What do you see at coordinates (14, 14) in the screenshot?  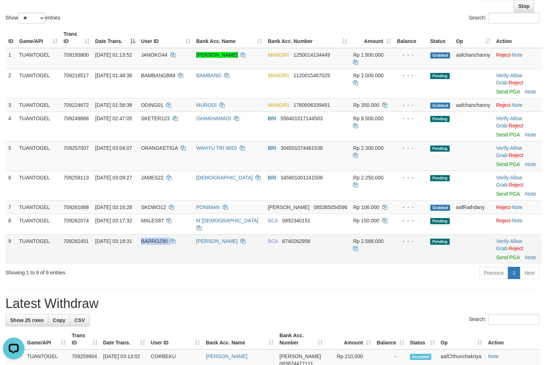 I see `button: Open LiveChat chat widget` at bounding box center [14, 14].